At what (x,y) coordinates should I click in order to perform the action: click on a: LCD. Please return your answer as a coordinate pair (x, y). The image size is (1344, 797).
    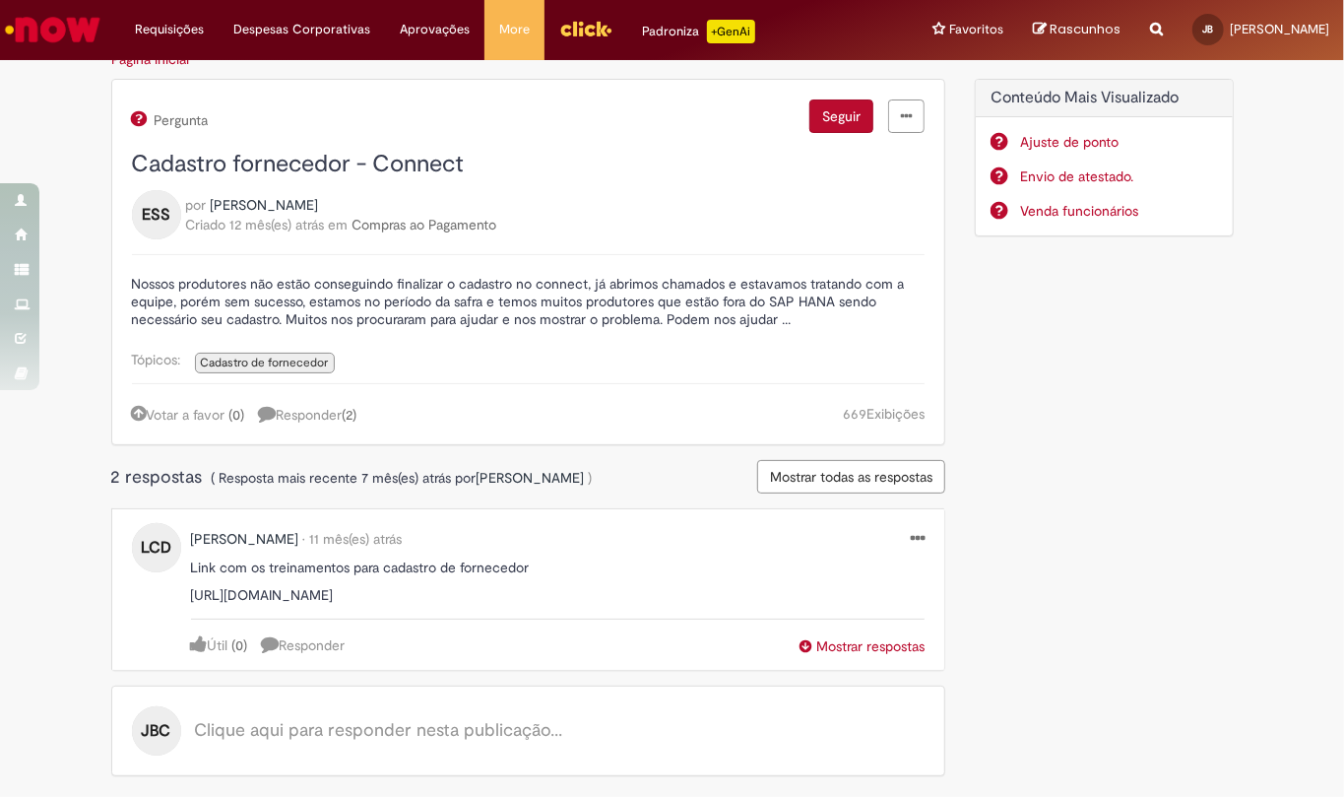
    Looking at the image, I should click on (157, 547).